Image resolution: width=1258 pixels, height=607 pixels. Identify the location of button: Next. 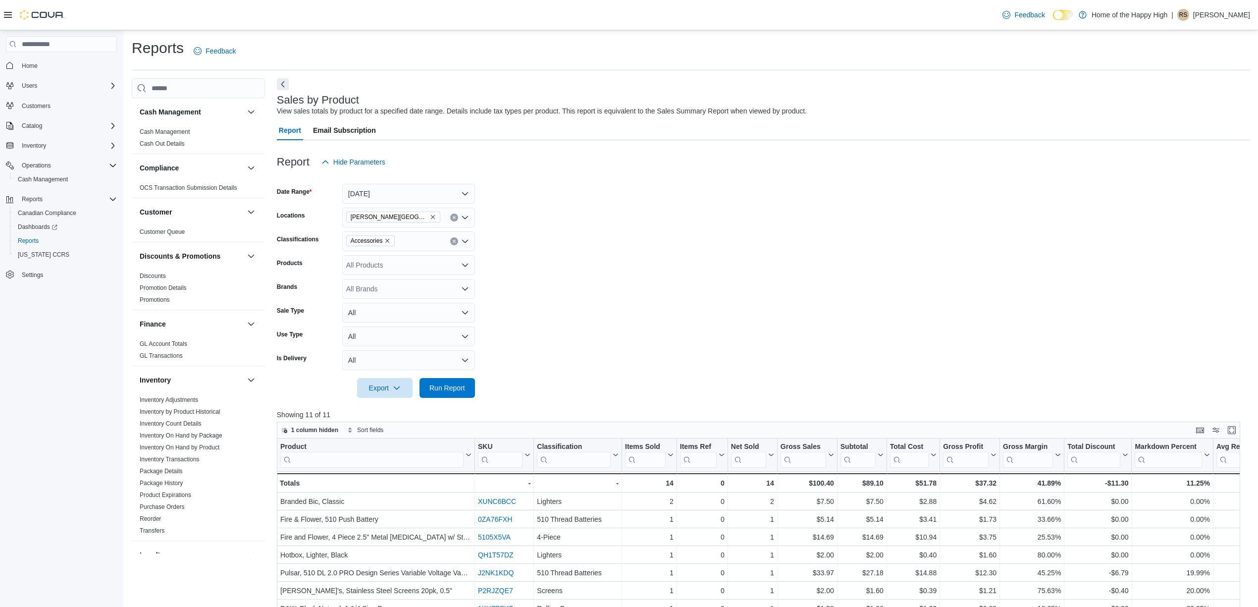
(283, 84).